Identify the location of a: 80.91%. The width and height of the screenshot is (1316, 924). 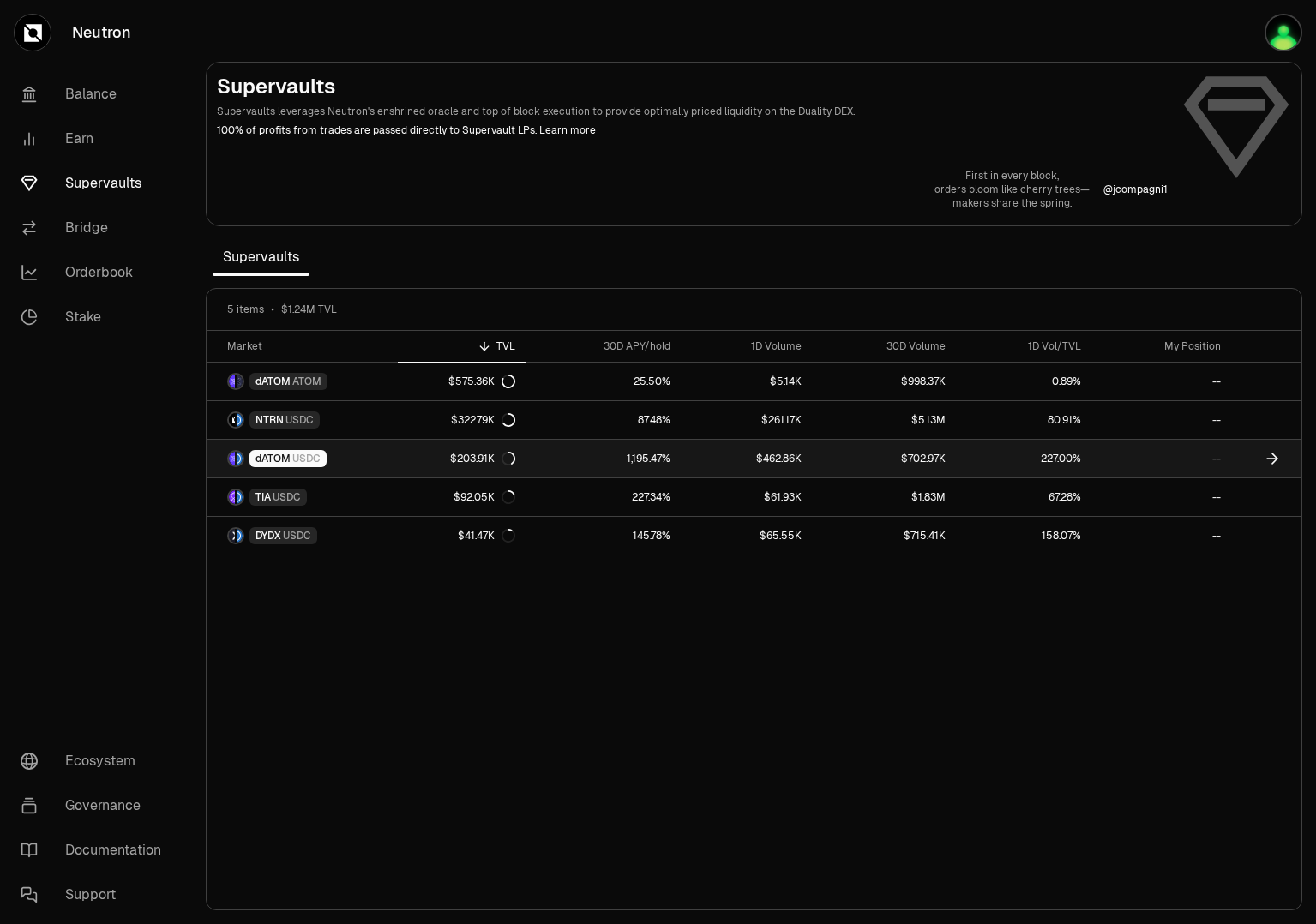
(1024, 420).